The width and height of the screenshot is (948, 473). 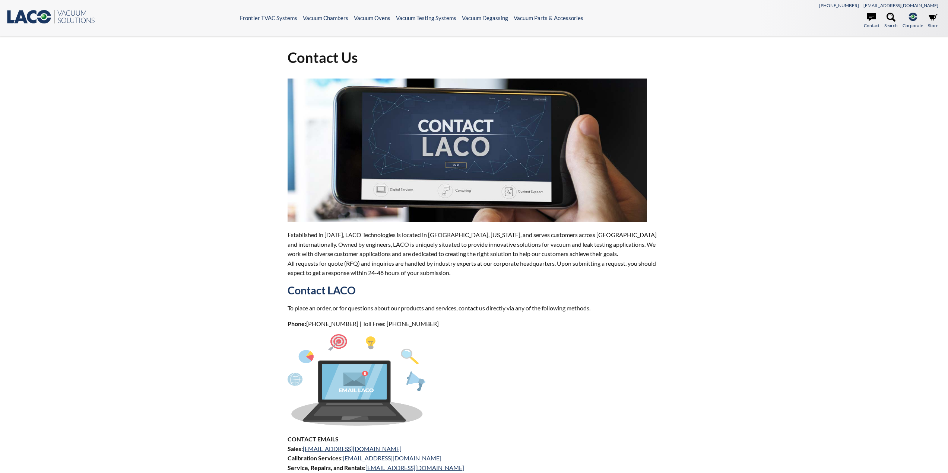 I want to click on strong: Calibration Services:, so click(x=315, y=458).